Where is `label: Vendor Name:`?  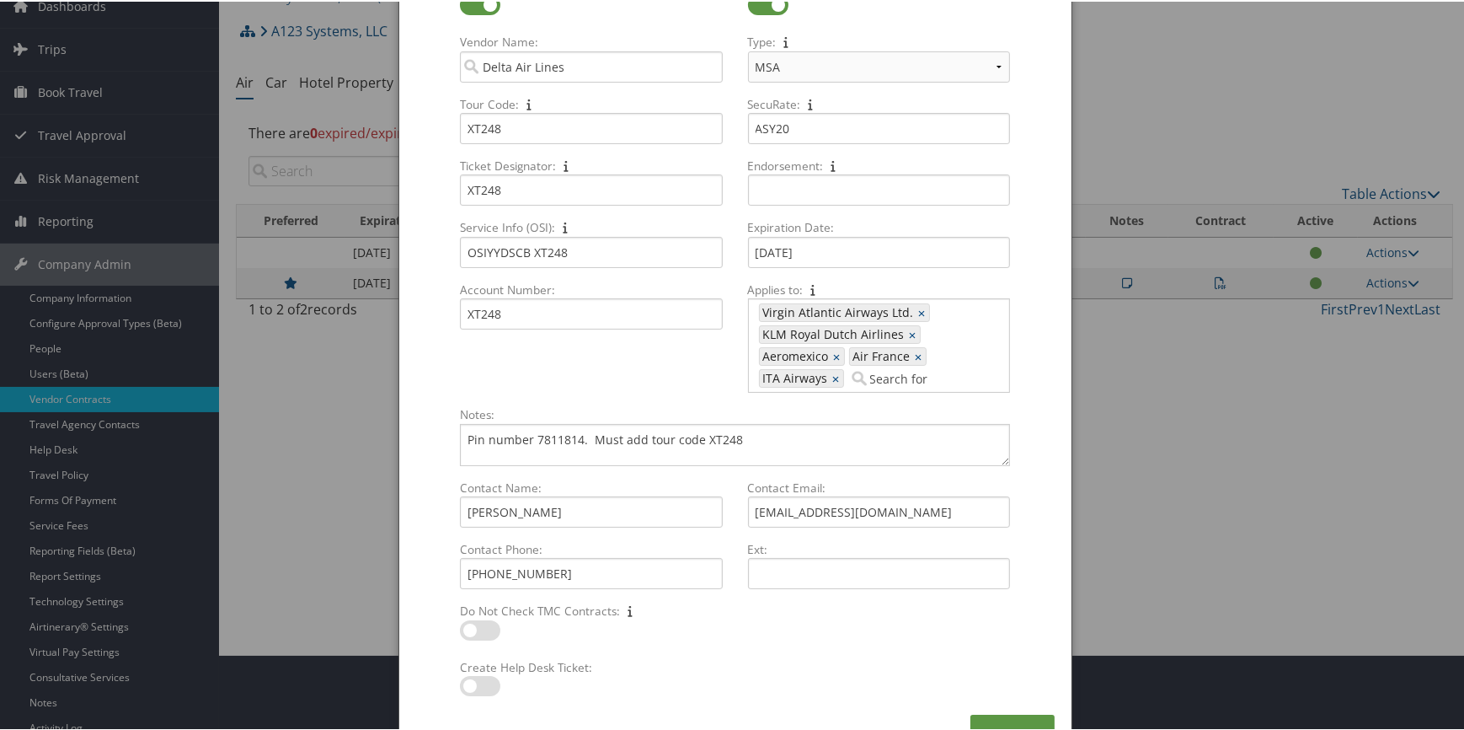 label: Vendor Name: is located at coordinates (591, 40).